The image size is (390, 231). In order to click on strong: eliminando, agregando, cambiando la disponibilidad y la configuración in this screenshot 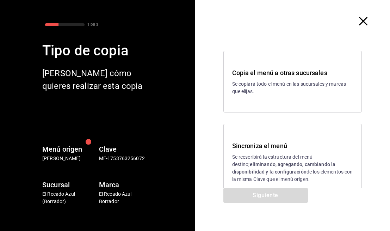, I will do `click(284, 168)`.